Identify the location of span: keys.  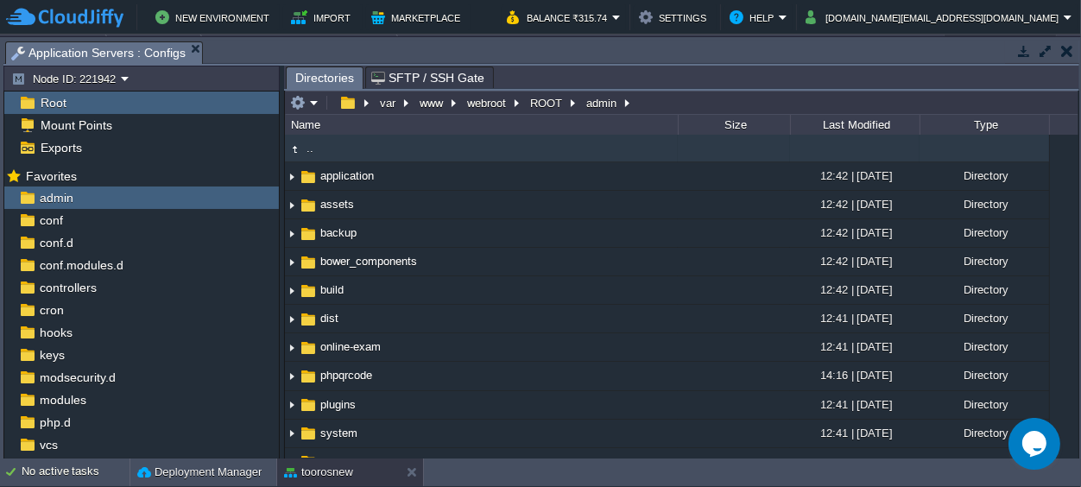
(52, 355).